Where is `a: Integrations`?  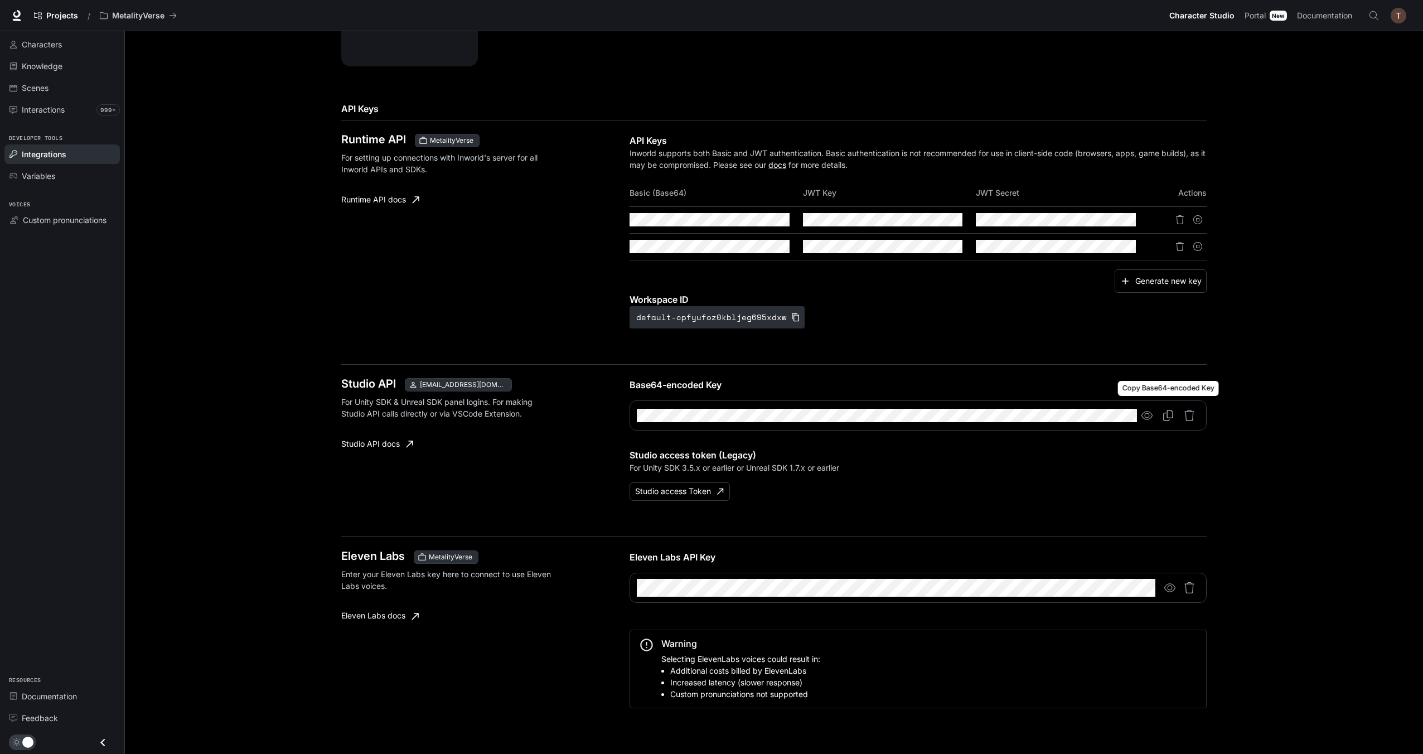
a: Integrations is located at coordinates (62, 154).